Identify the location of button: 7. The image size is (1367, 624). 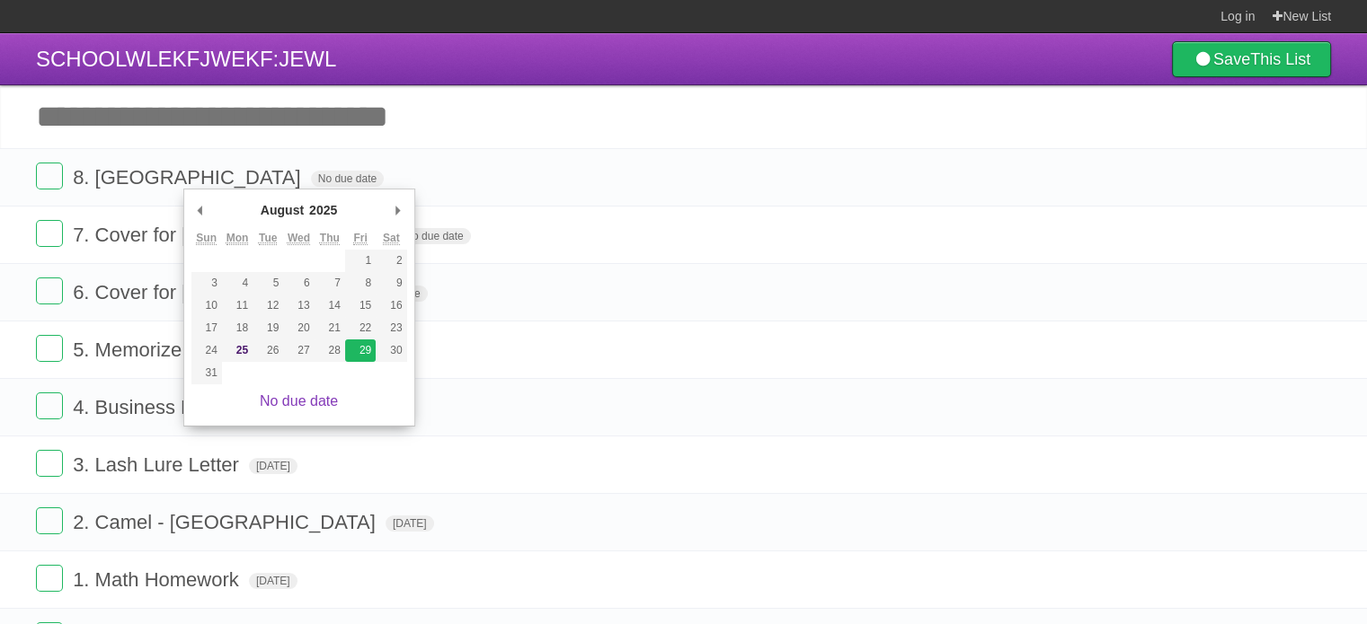
(330, 283).